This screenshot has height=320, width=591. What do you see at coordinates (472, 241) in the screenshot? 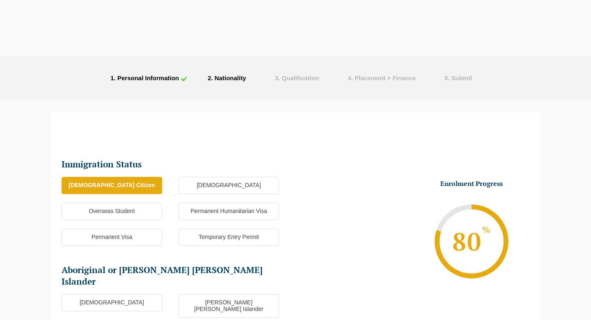
I see `span: 80` at bounding box center [472, 241].